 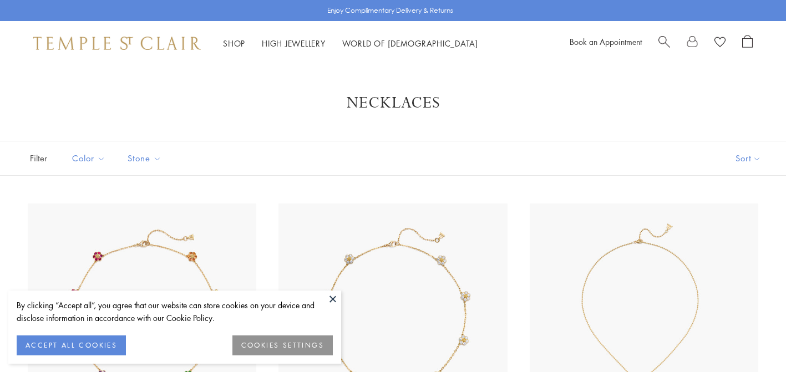 I want to click on h1: Necklaces, so click(x=392, y=103).